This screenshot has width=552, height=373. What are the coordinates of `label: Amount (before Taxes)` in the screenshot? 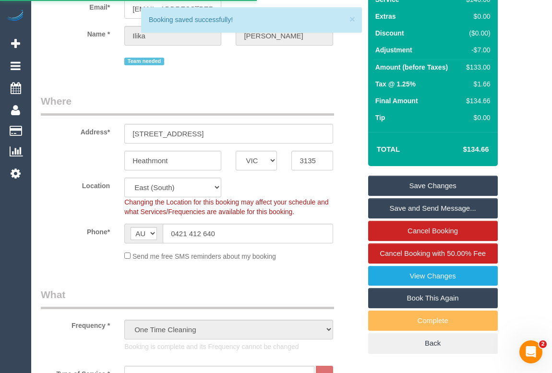 It's located at (411, 67).